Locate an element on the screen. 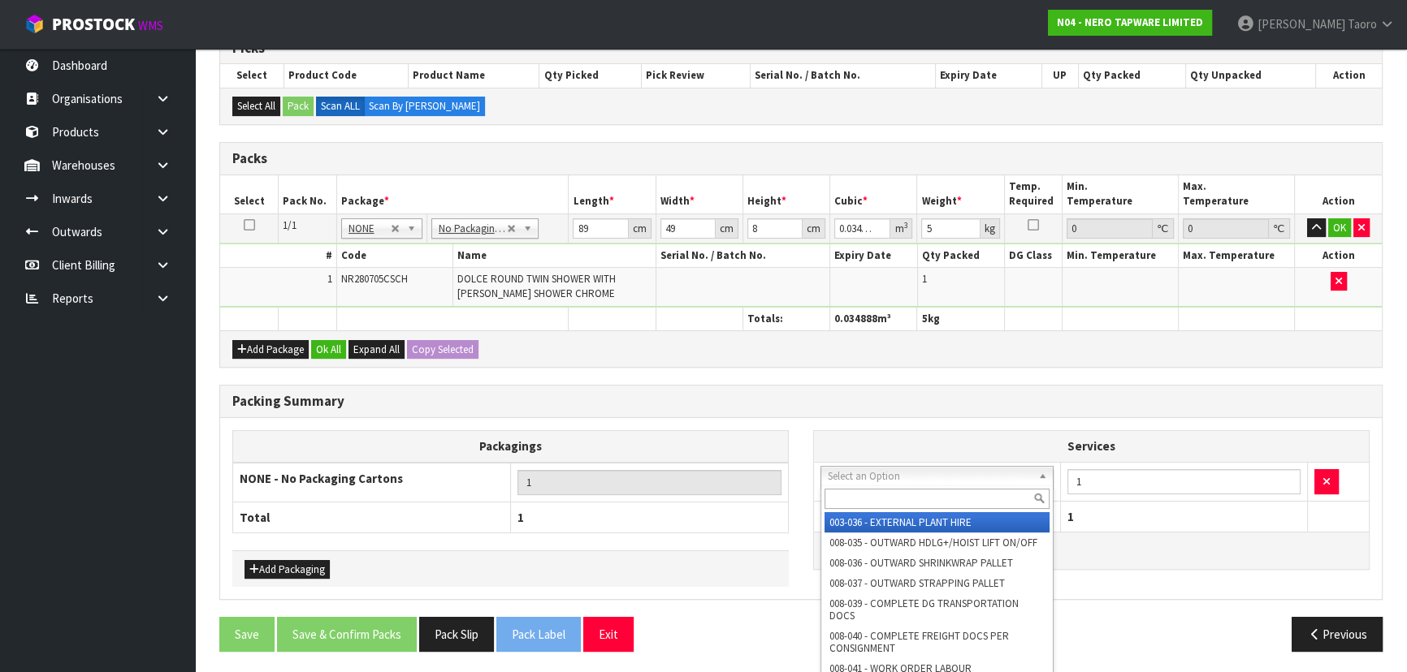 The image size is (1407, 672). strong: NONE - No Packaging Cartons is located at coordinates (321, 478).